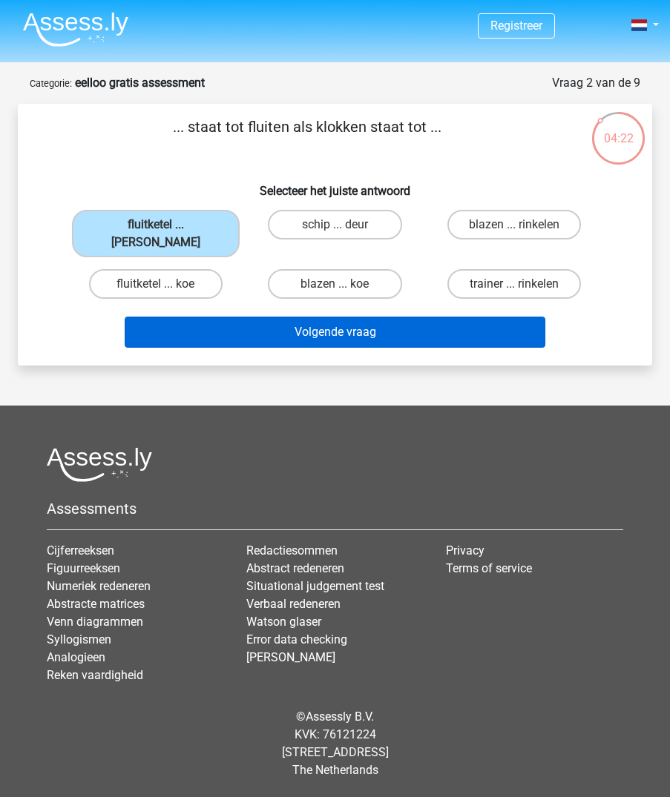  Describe the element at coordinates (335, 509) in the screenshot. I see `h5: Assessments` at that location.